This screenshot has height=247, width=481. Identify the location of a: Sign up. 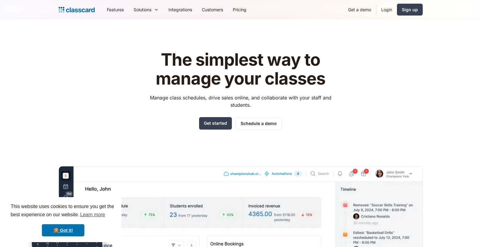
(410, 9).